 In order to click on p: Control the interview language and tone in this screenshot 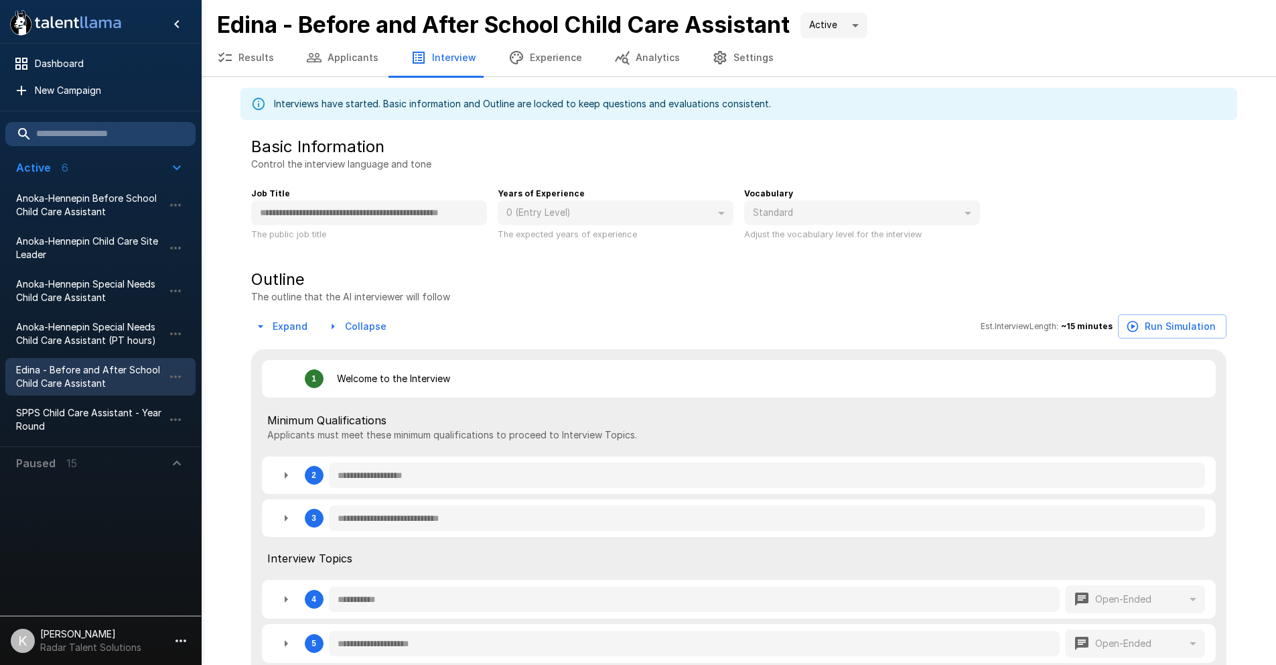, I will do `click(341, 164)`.